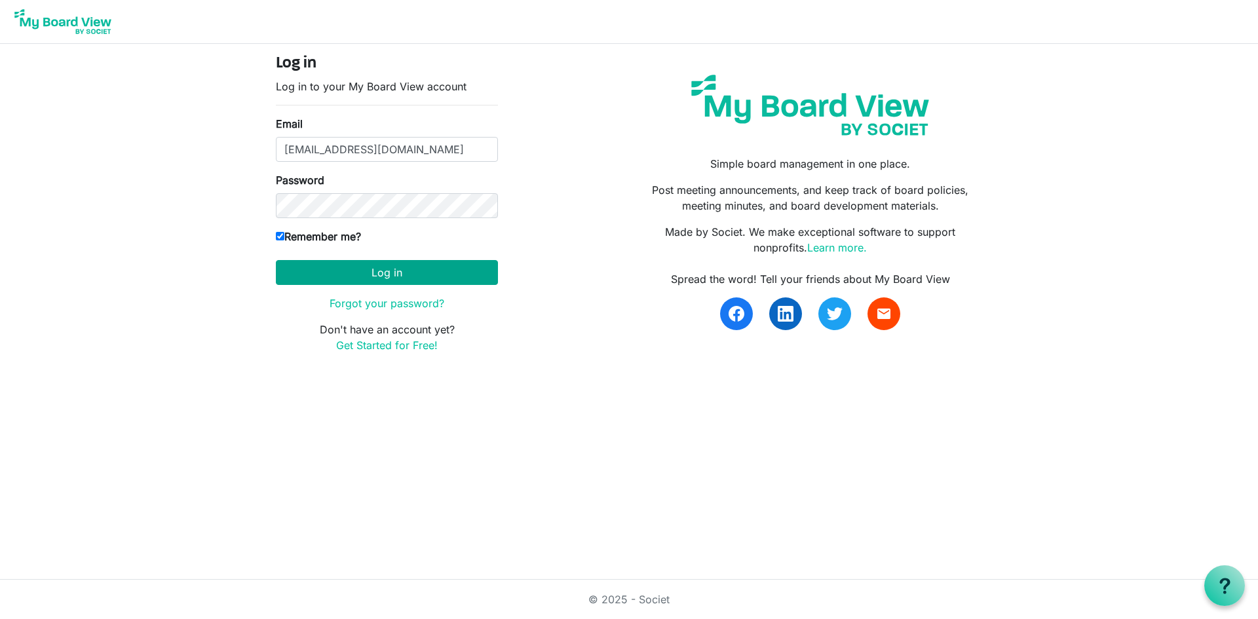  Describe the element at coordinates (884, 314) in the screenshot. I see `span: email` at that location.